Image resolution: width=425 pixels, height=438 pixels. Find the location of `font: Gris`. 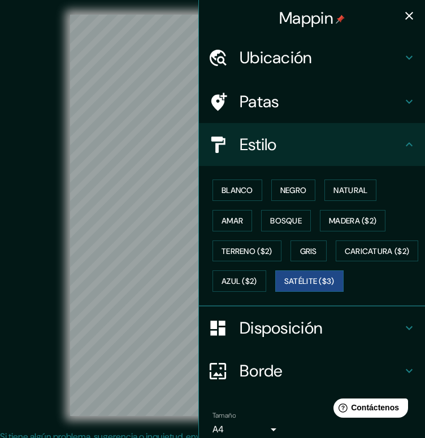

font: Gris is located at coordinates (308, 251).